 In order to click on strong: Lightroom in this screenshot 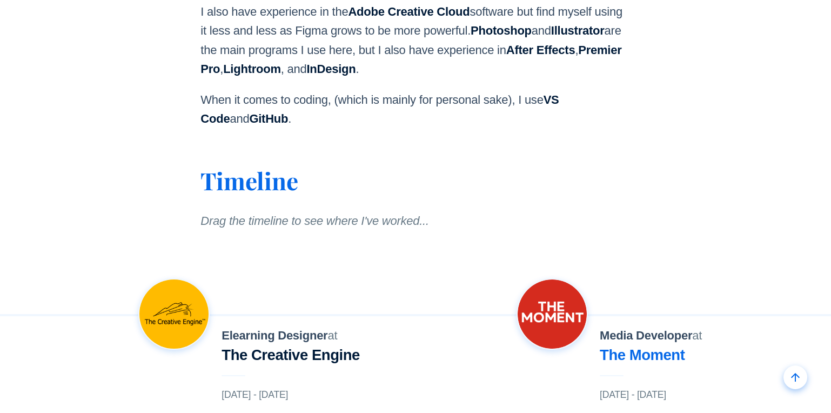, I will do `click(252, 69)`.